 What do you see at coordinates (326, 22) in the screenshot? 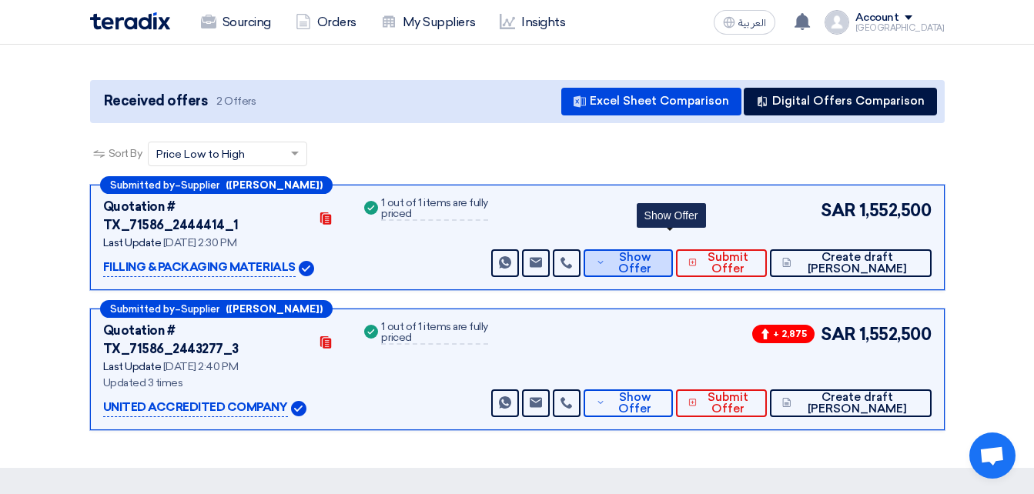
I see `a: Orders` at bounding box center [326, 22].